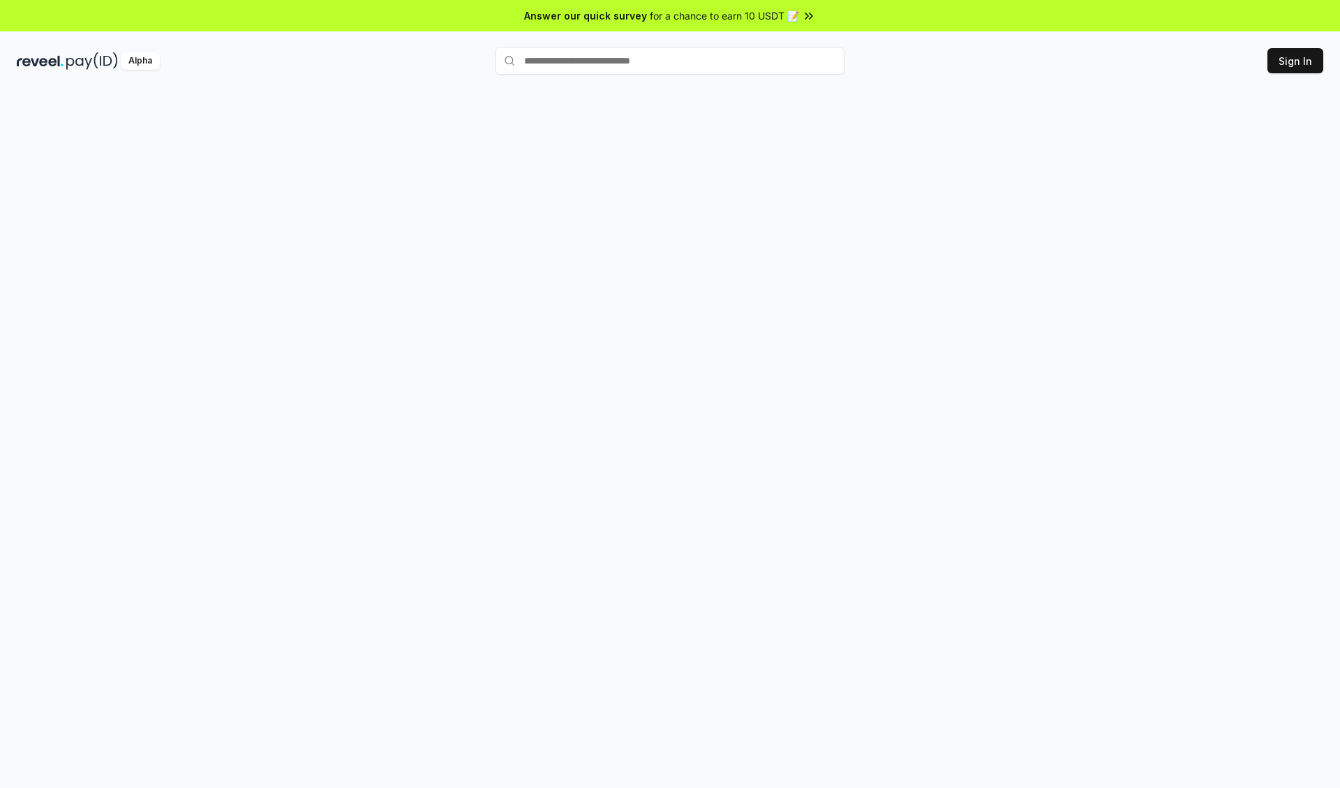  Describe the element at coordinates (1296, 61) in the screenshot. I see `button: Sign In` at that location.